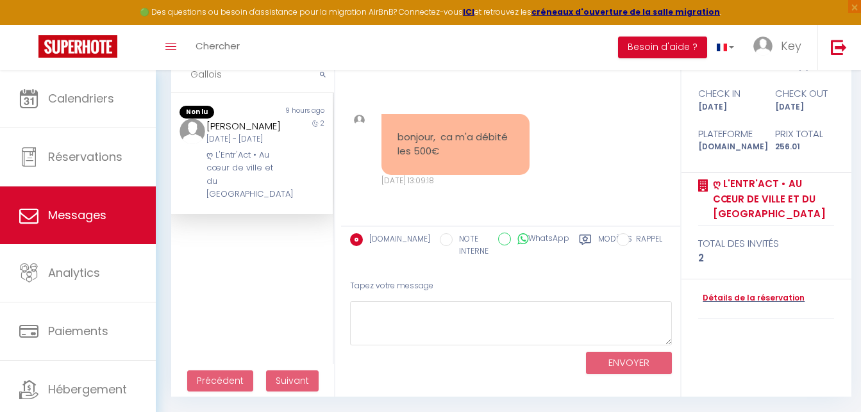 Image resolution: width=861 pixels, height=412 pixels. Describe the element at coordinates (217, 47) in the screenshot. I see `a: Chercher` at that location.